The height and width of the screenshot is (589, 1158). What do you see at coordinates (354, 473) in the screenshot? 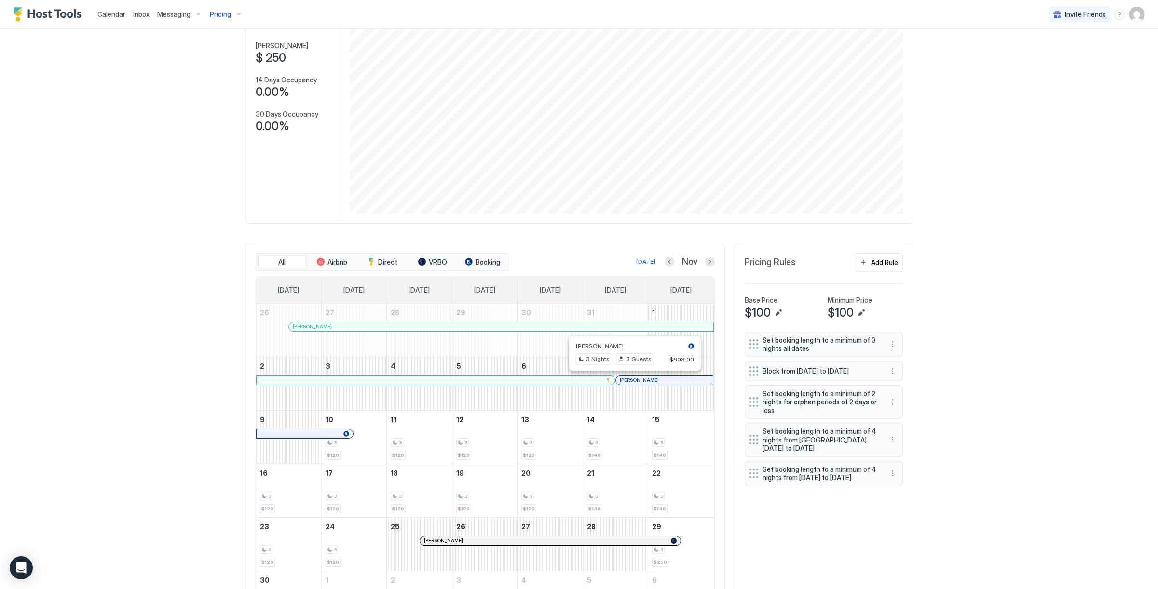
I see `a: November 17, 2025` at bounding box center [354, 473].